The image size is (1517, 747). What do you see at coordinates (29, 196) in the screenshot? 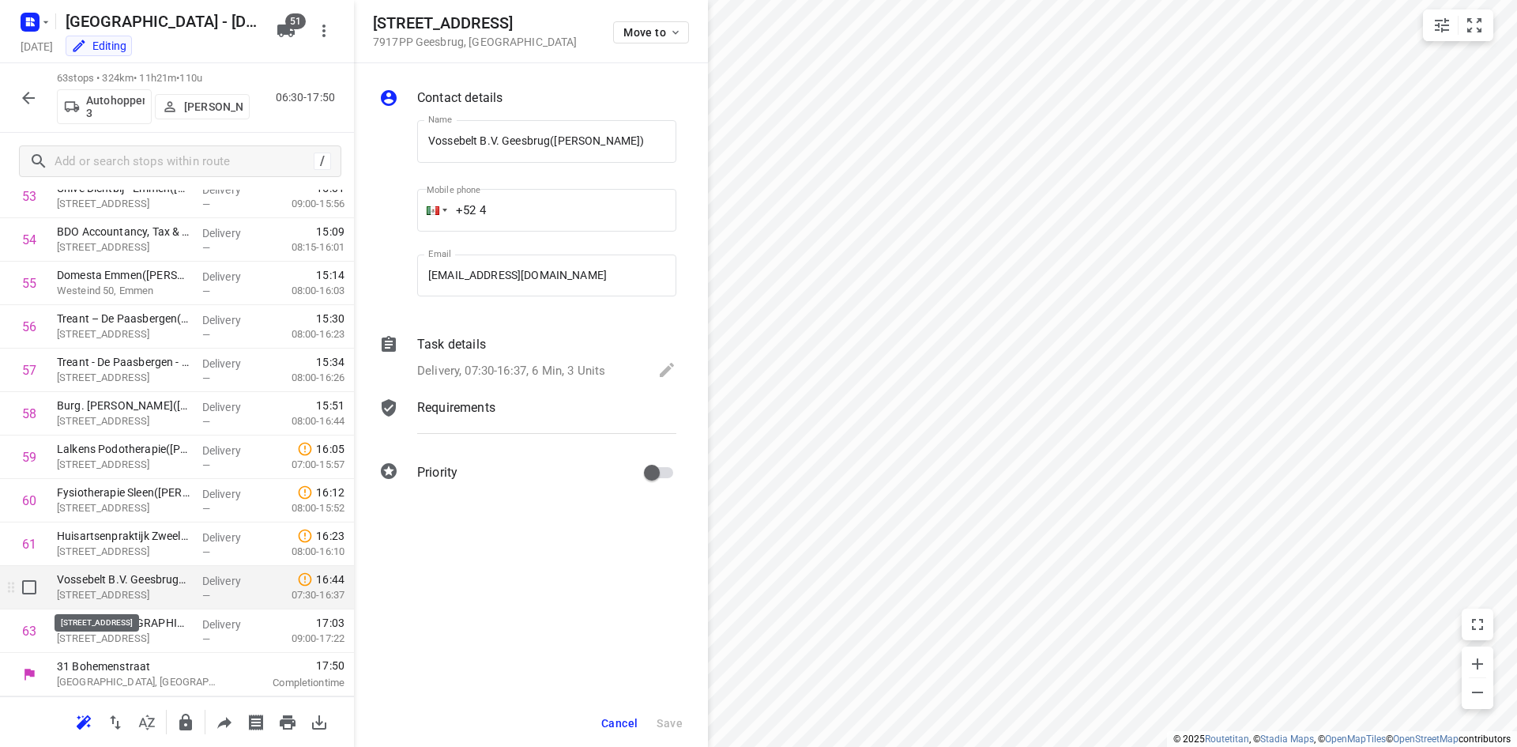
I see `div: 53` at bounding box center [29, 196].